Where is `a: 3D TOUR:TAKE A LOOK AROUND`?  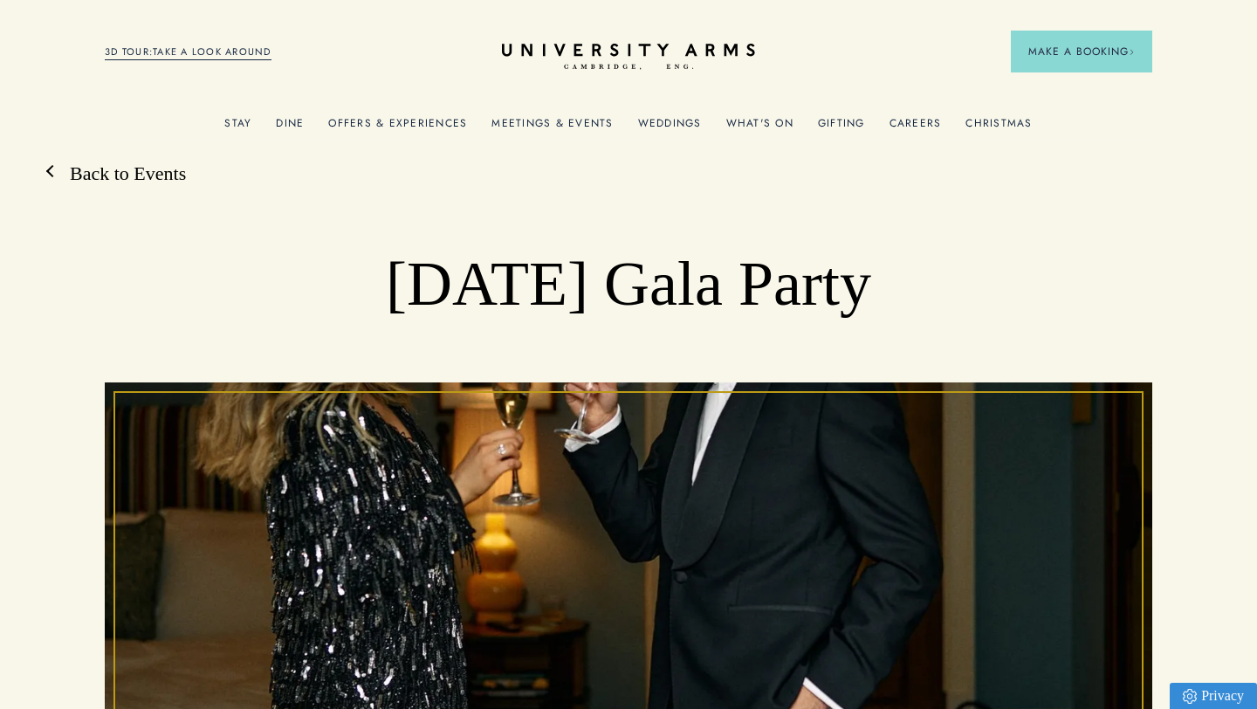 a: 3D TOUR:TAKE A LOOK AROUND is located at coordinates (188, 52).